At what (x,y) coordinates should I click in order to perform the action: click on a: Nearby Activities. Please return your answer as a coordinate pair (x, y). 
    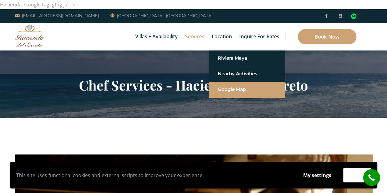
    Looking at the image, I should click on (247, 74).